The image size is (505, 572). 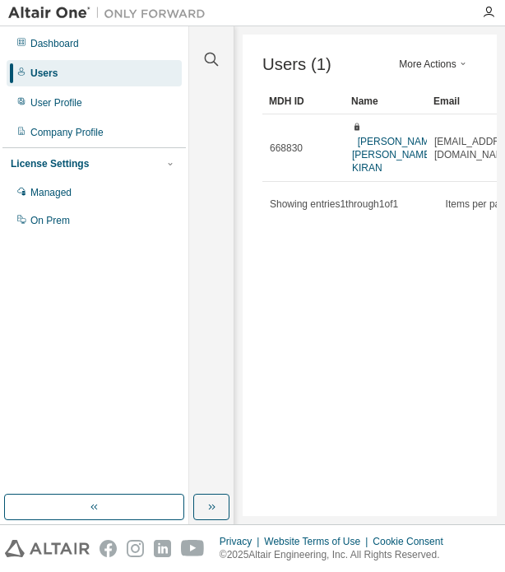 I want to click on img: instagram.svg, so click(x=135, y=548).